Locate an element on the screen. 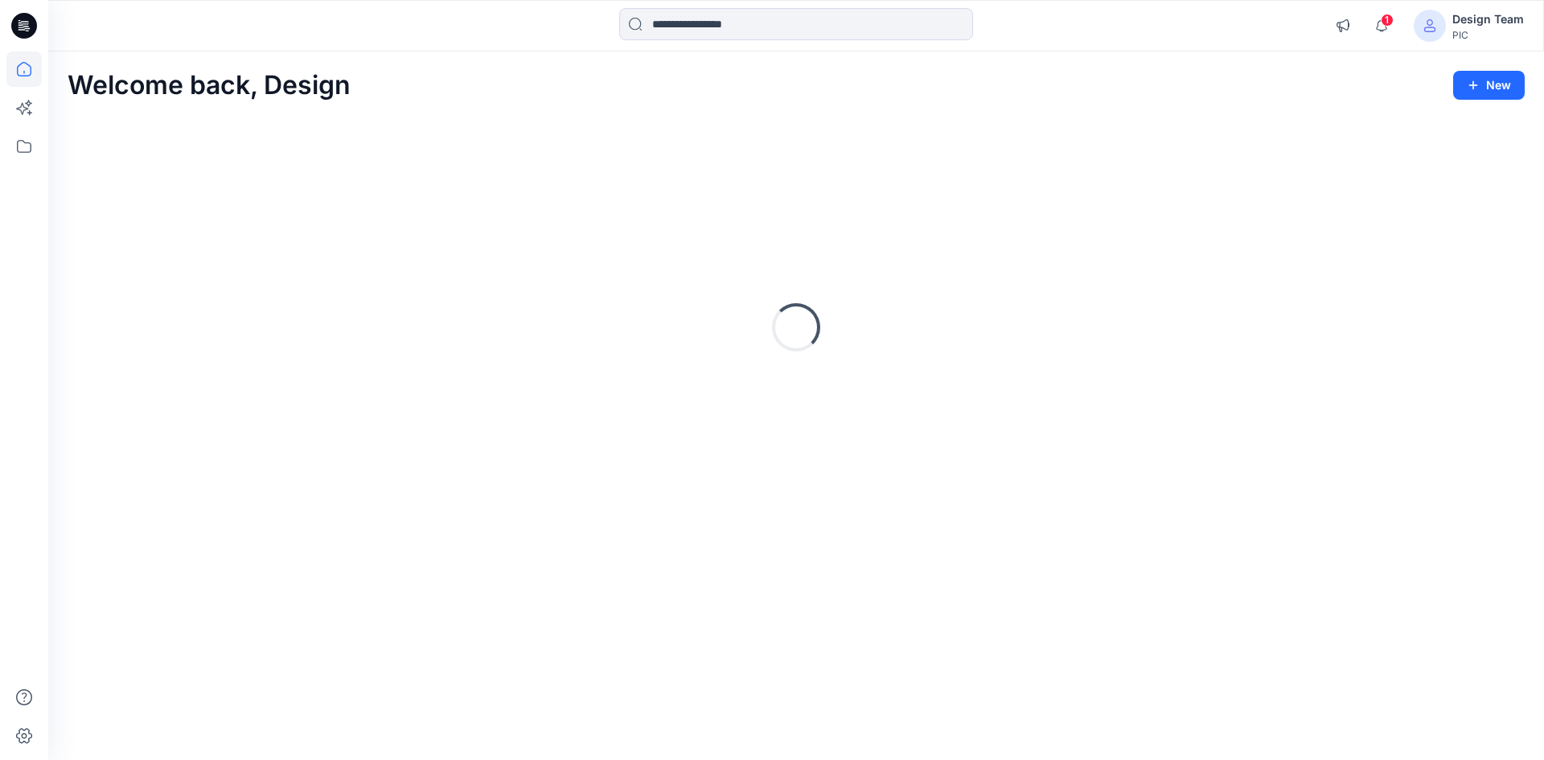 The width and height of the screenshot is (1544, 760). span: 1 is located at coordinates (1387, 20).